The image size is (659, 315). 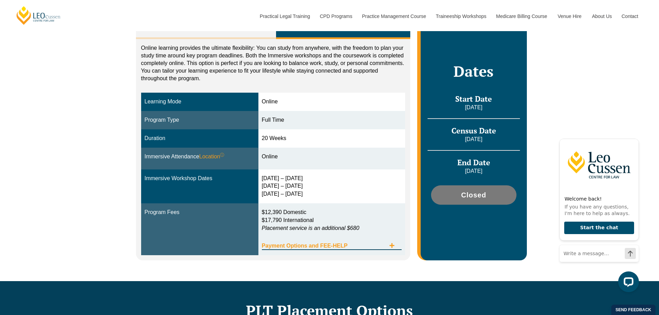 I want to click on div: Program Type, so click(x=200, y=120).